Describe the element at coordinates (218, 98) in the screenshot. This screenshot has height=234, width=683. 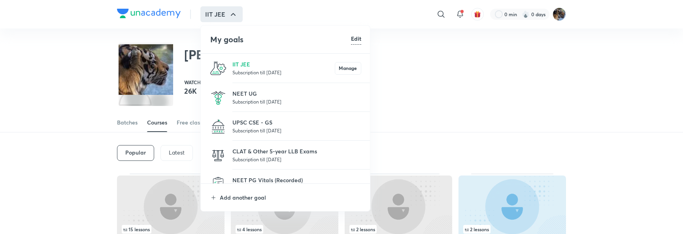
I see `img: NEET UG` at that location.